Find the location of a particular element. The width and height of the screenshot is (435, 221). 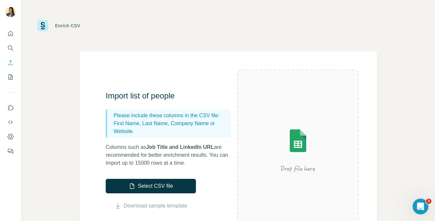

button: Select CSV file is located at coordinates (151, 186).